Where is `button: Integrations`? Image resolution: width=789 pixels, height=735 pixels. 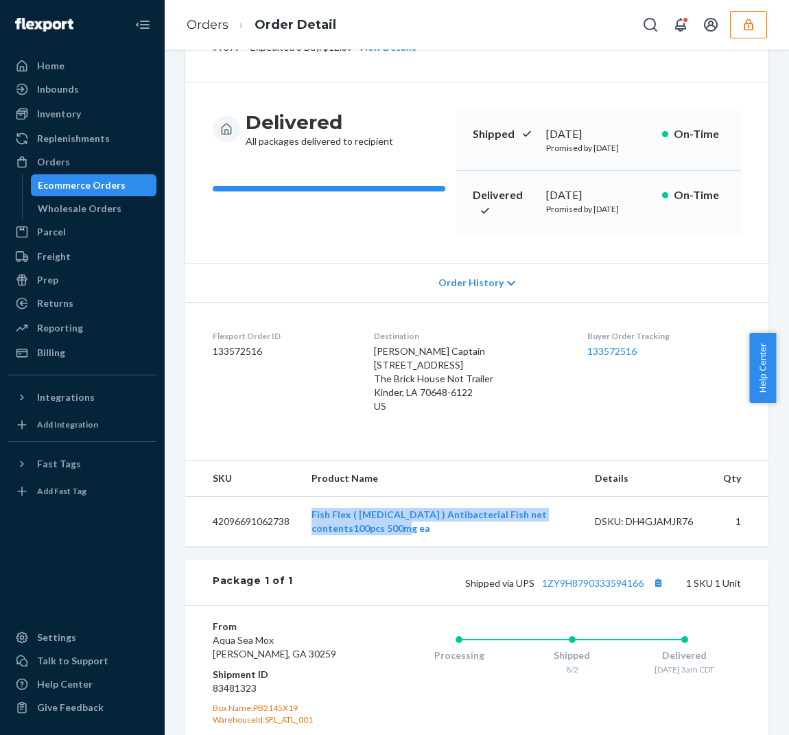 button: Integrations is located at coordinates (82, 397).